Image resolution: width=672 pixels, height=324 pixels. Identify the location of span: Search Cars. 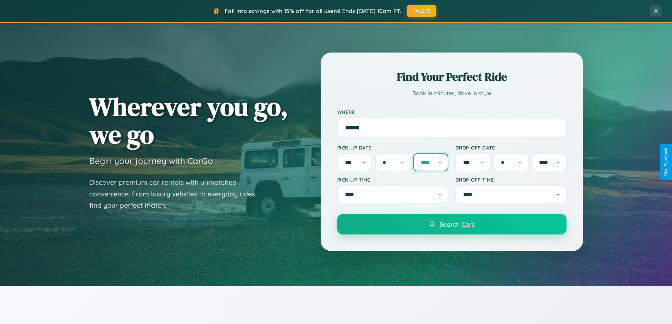
(457, 224).